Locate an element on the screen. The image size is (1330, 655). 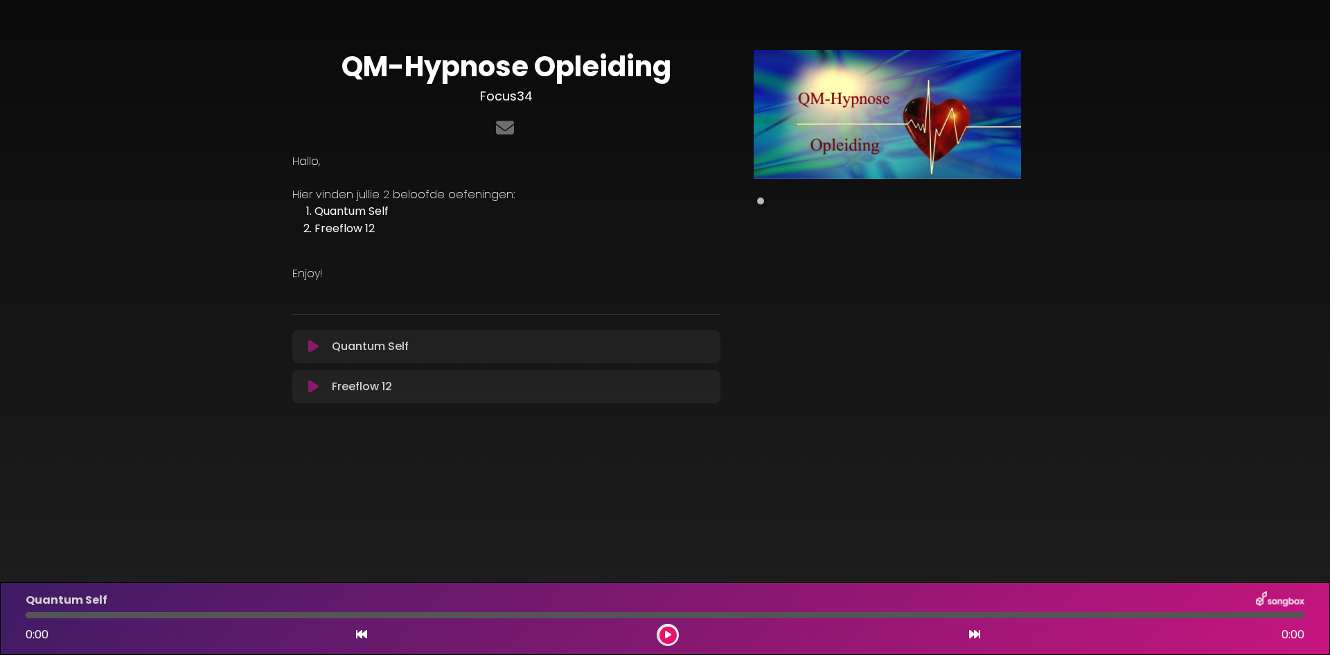
p: Freeflow 12 is located at coordinates (362, 387).